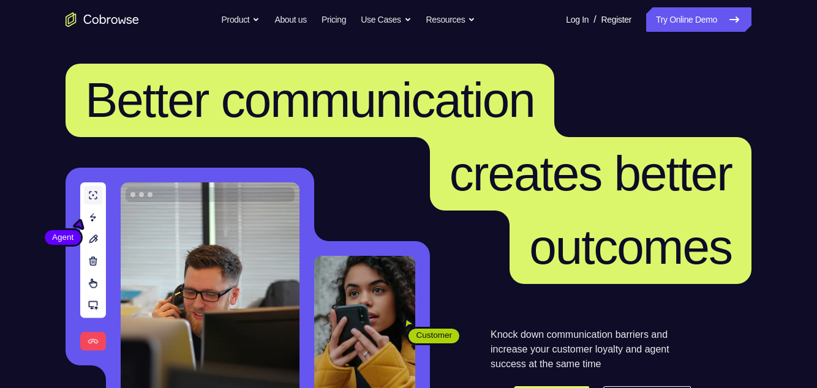 Image resolution: width=817 pixels, height=388 pixels. Describe the element at coordinates (334, 20) in the screenshot. I see `a: Pricing` at that location.